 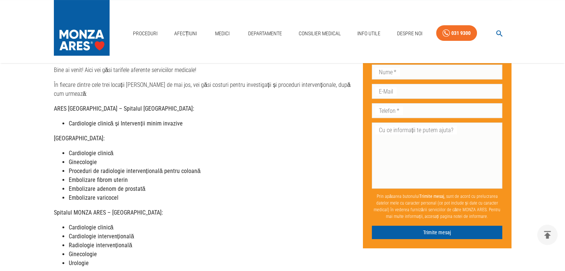 I want to click on p: Bine ai venit! Aici vei găsi tarifele aferente serviciilor medicale!, so click(x=205, y=70).